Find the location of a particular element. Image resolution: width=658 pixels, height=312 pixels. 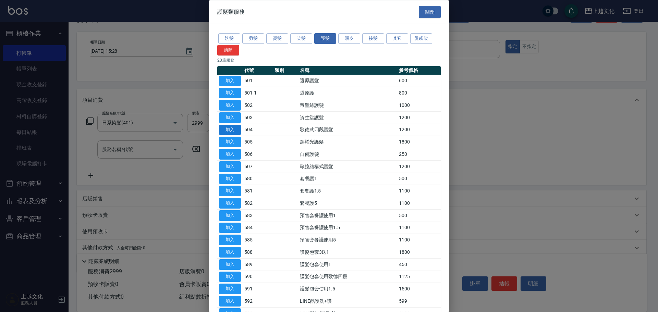

th: 代號 is located at coordinates (258, 70).